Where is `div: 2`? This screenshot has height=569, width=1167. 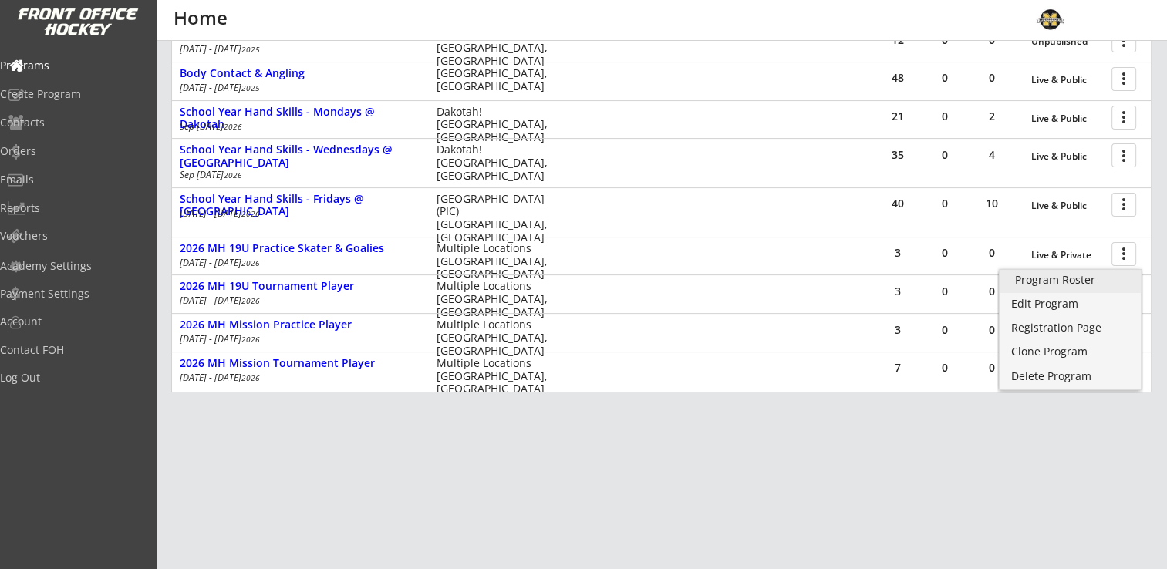 div: 2 is located at coordinates (992, 116).